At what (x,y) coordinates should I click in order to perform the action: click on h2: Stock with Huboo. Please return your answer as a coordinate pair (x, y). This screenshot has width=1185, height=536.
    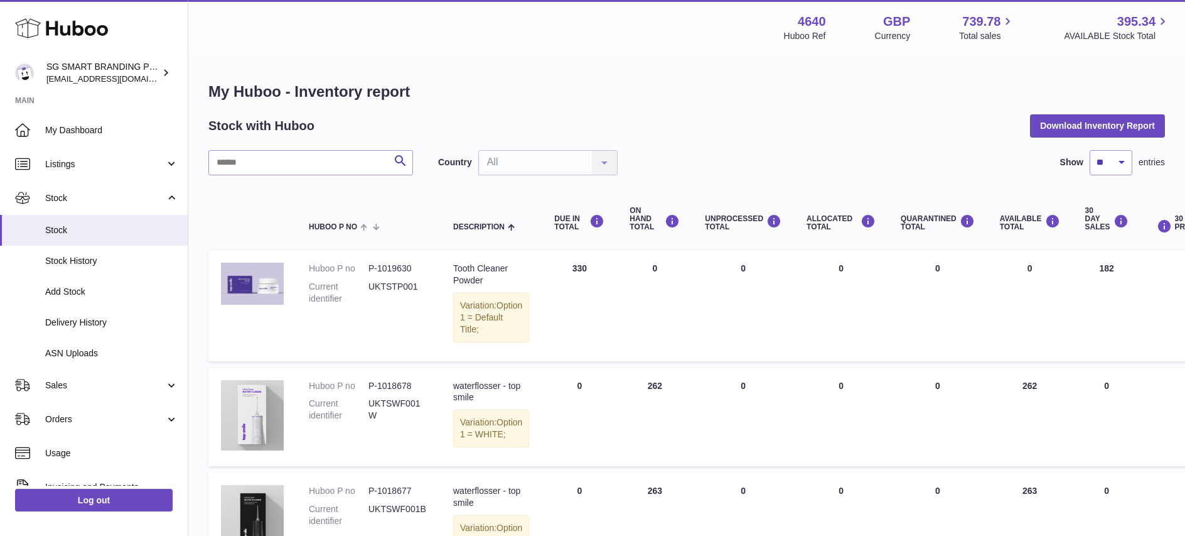
    Looking at the image, I should click on (261, 126).